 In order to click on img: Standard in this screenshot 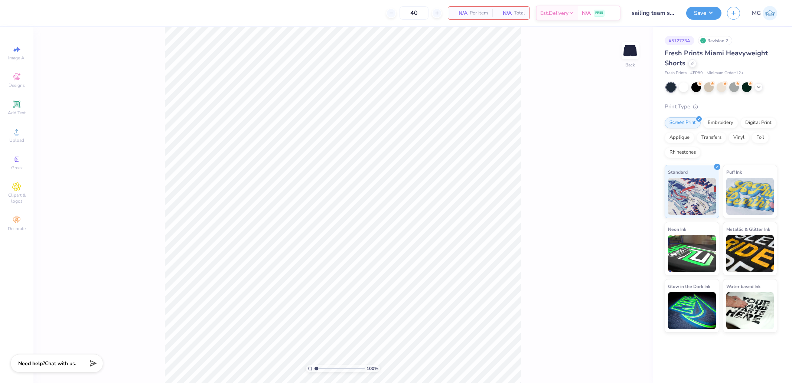, I will do `click(692, 197)`.